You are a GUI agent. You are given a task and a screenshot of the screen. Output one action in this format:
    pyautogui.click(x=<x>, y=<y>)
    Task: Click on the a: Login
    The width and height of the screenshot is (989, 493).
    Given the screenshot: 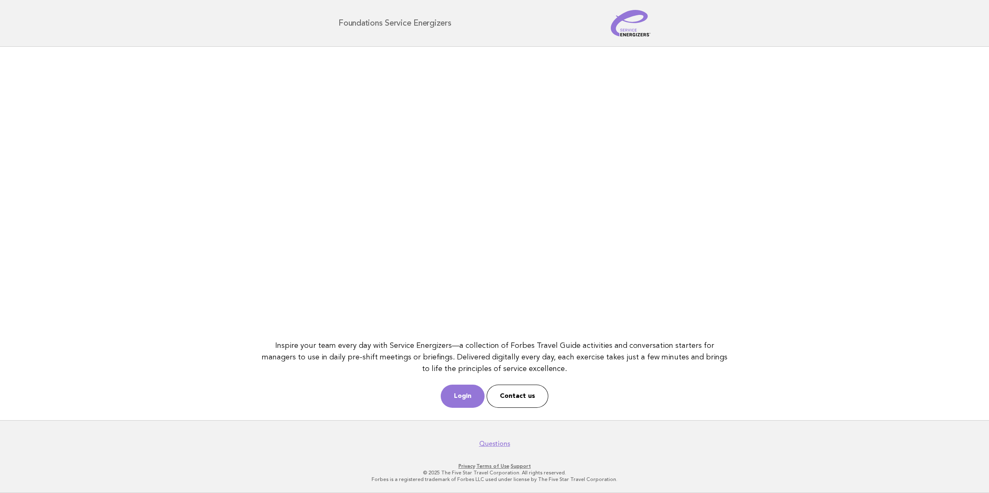 What is the action you would take?
    pyautogui.click(x=462, y=396)
    